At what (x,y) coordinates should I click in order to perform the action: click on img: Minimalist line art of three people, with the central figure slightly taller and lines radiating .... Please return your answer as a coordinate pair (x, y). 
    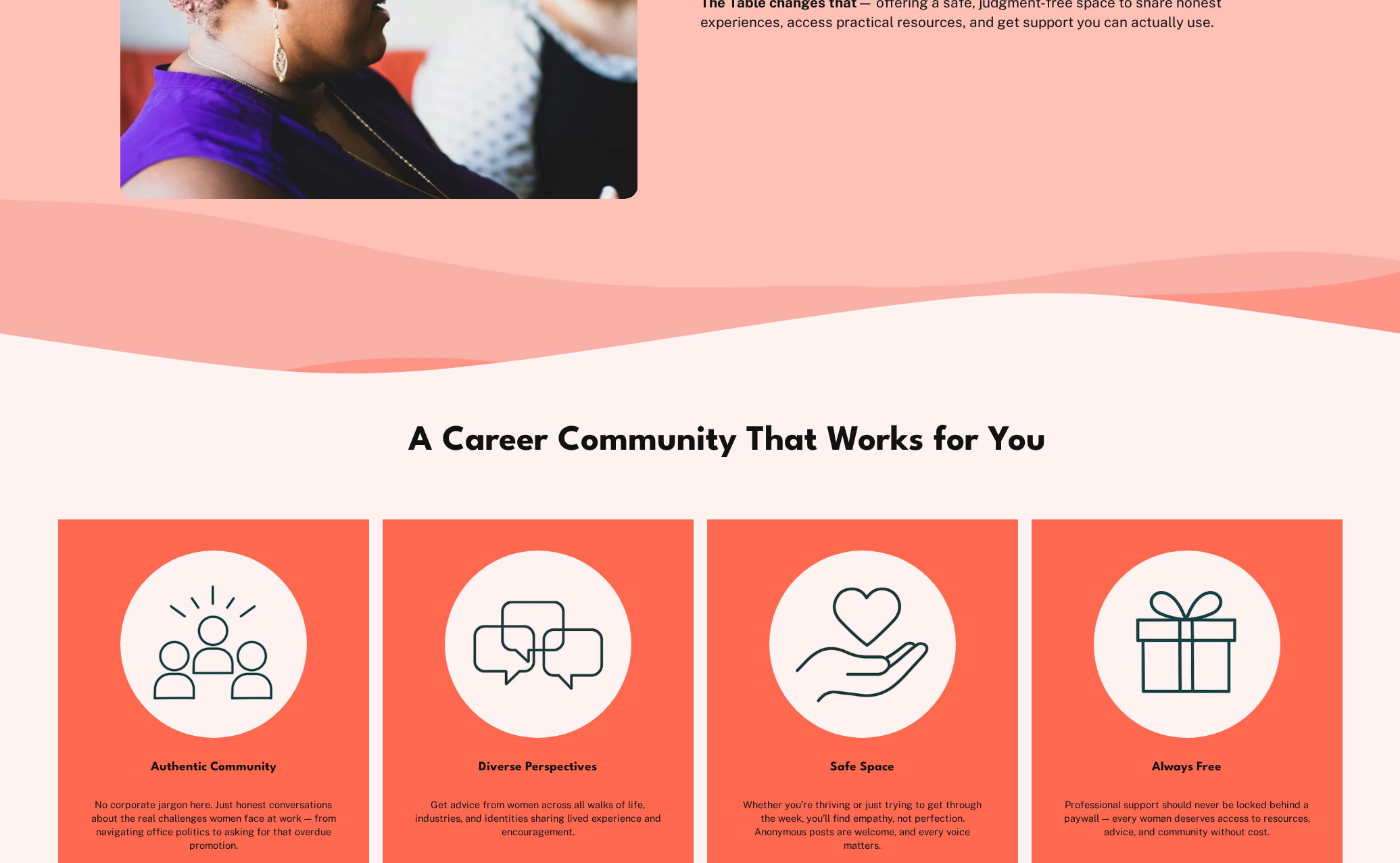
    Looking at the image, I should click on (214, 644).